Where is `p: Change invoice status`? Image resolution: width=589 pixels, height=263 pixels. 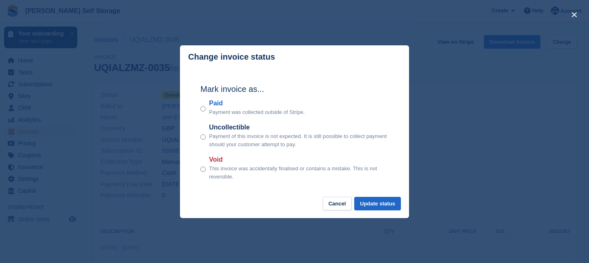 p: Change invoice status is located at coordinates (231, 57).